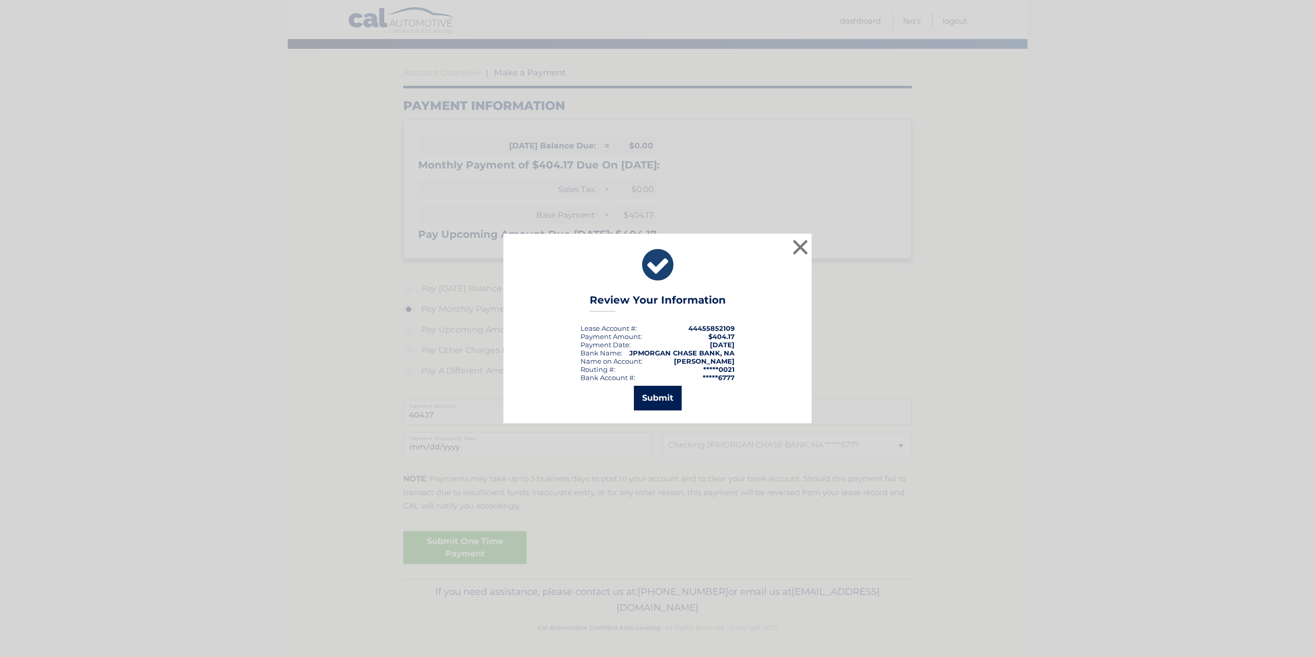 The image size is (1315, 657). Describe the element at coordinates (712, 328) in the screenshot. I see `strong: 44455852109` at that location.